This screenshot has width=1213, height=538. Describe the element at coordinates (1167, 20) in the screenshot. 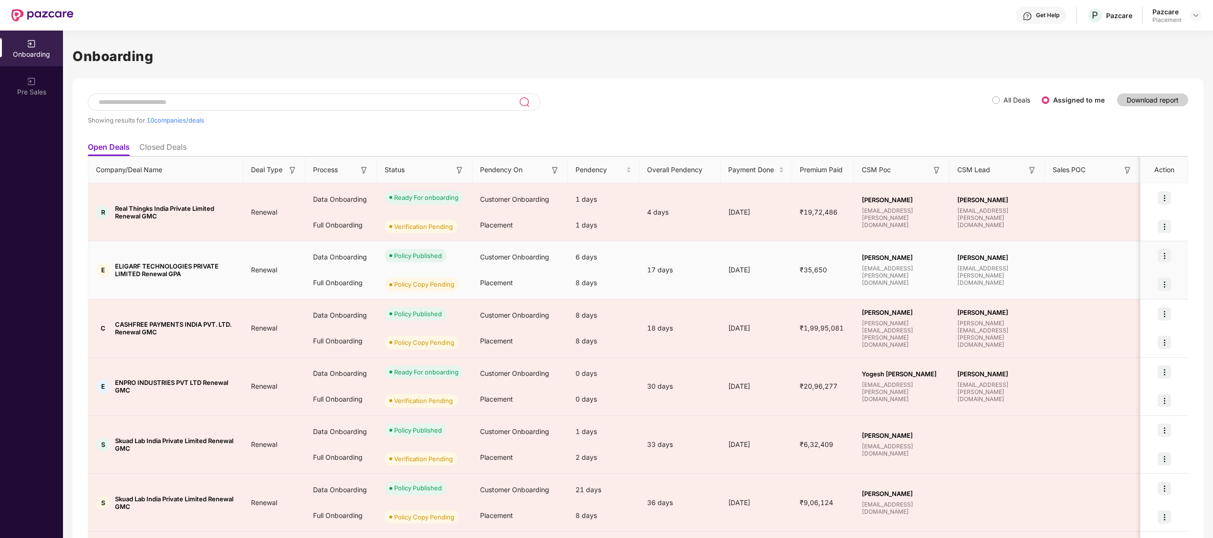

I see `div: Placement` at that location.